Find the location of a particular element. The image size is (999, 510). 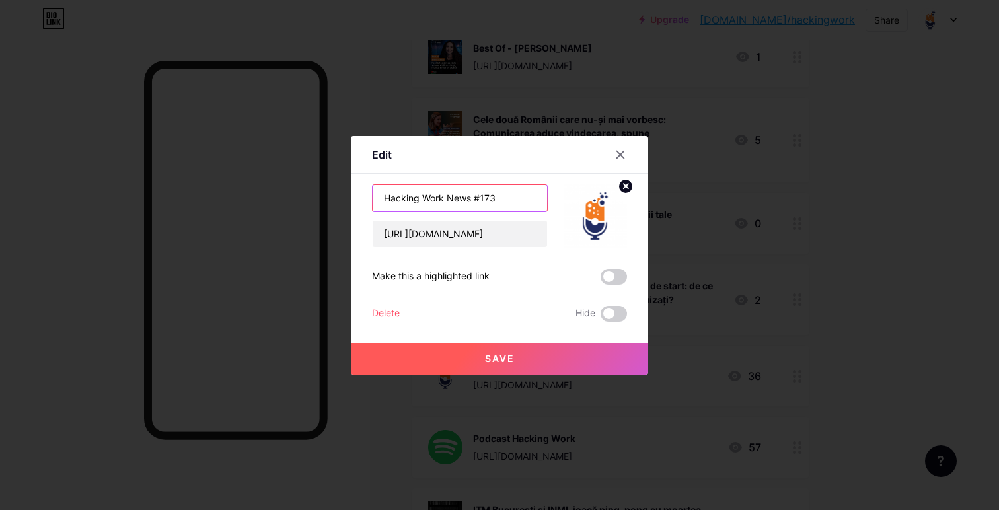

input: Title is located at coordinates (460, 198).